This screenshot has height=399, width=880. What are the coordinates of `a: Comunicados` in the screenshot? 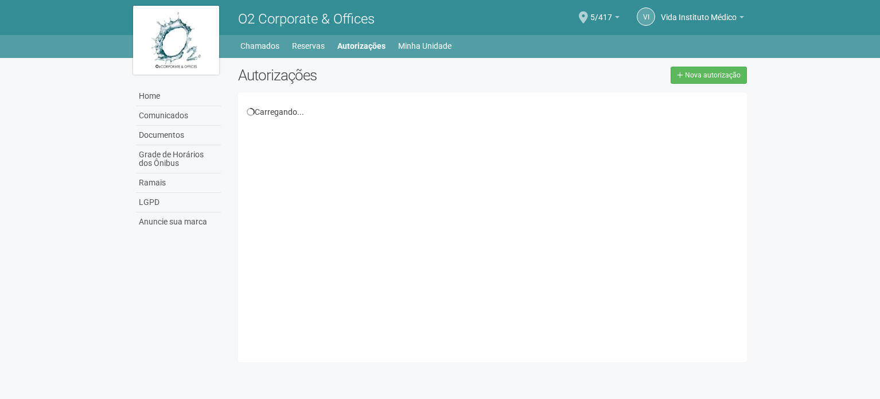 It's located at (178, 116).